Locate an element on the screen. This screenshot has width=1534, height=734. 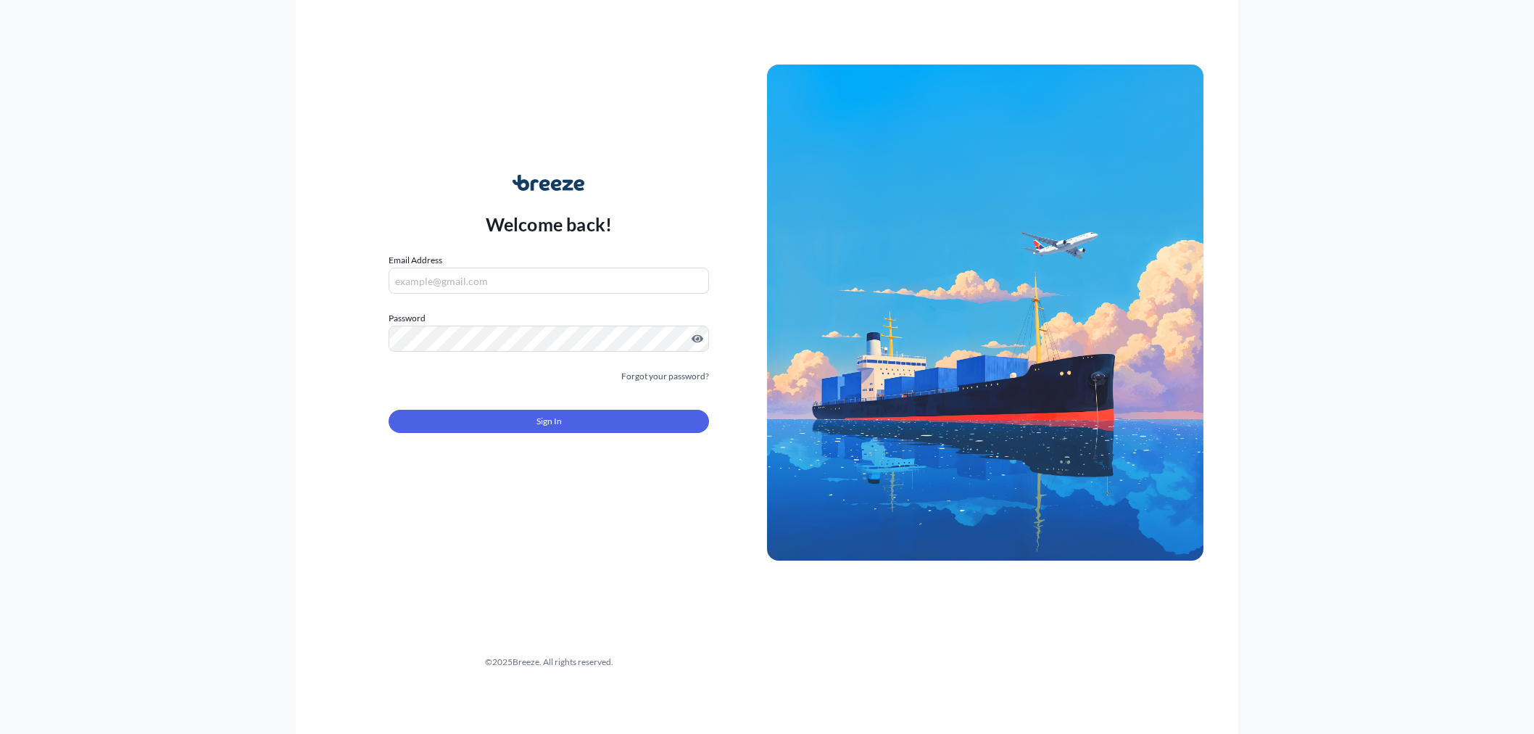
p: Welcome back! is located at coordinates (549, 224).